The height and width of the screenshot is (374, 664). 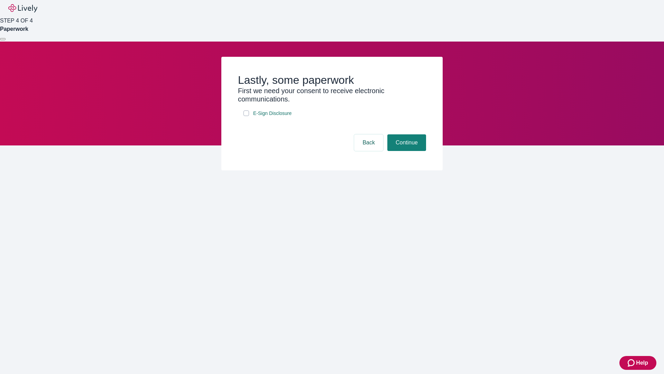 What do you see at coordinates (272, 113) in the screenshot?
I see `span: E-Sign Disclosure` at bounding box center [272, 113].